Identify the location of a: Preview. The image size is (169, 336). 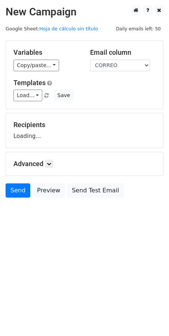
(49, 190).